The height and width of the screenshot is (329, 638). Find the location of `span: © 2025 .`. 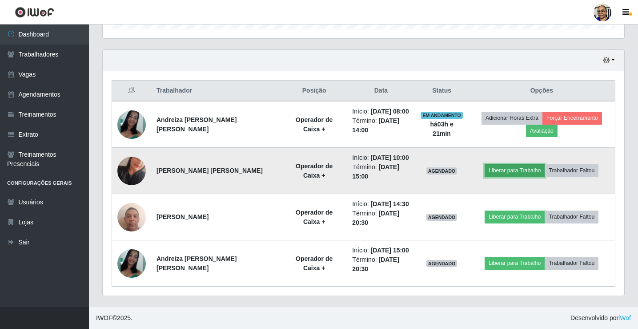

span: © 2025 . is located at coordinates (114, 318).